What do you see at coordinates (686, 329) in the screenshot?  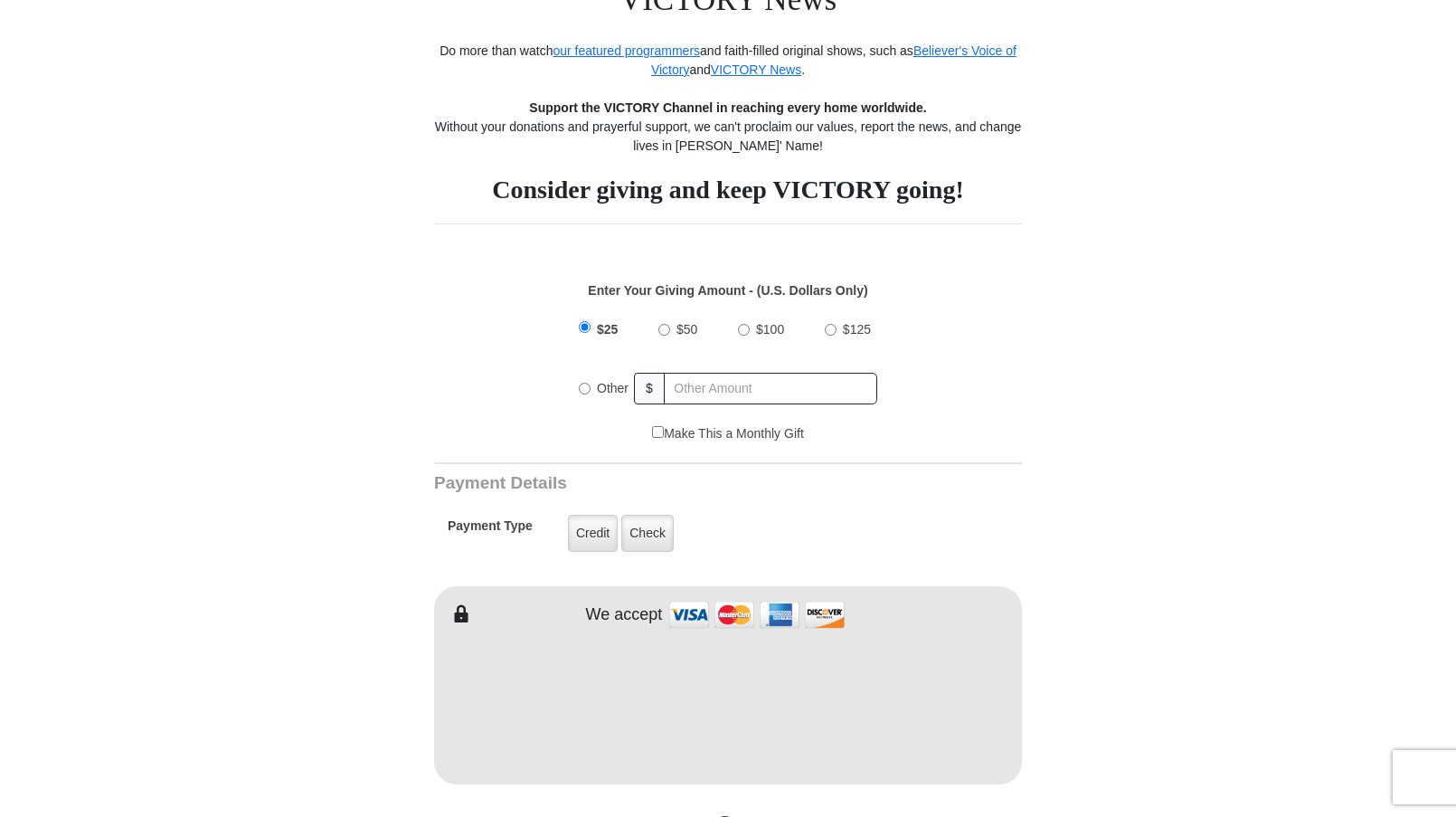 I see `span: $50` at bounding box center [686, 329].